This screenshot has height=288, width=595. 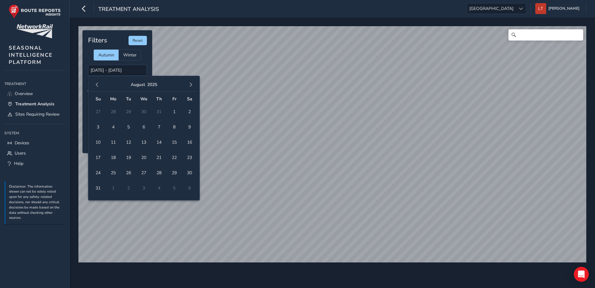 I want to click on span: 11, so click(x=113, y=142).